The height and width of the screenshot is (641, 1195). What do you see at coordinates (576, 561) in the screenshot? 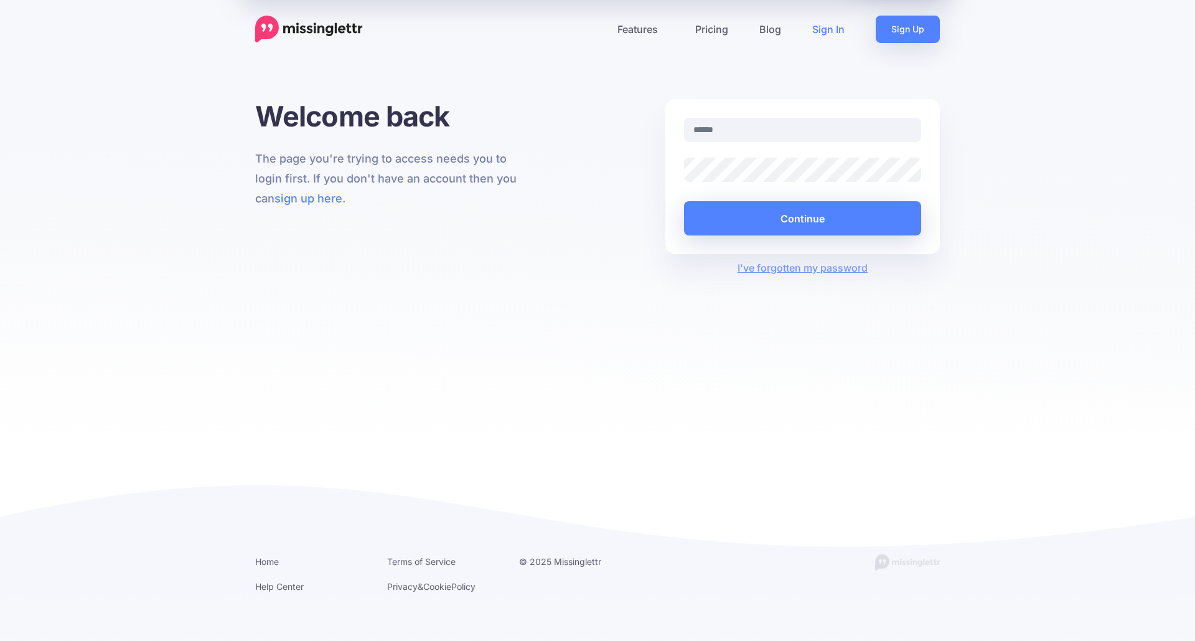
I see `li: © 2025 Missinglettr` at bounding box center [576, 561].